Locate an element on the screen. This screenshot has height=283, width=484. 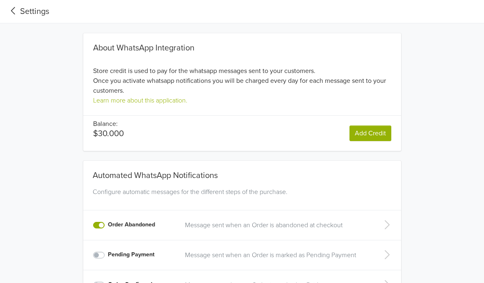
label: Pending Payment is located at coordinates (131, 255).